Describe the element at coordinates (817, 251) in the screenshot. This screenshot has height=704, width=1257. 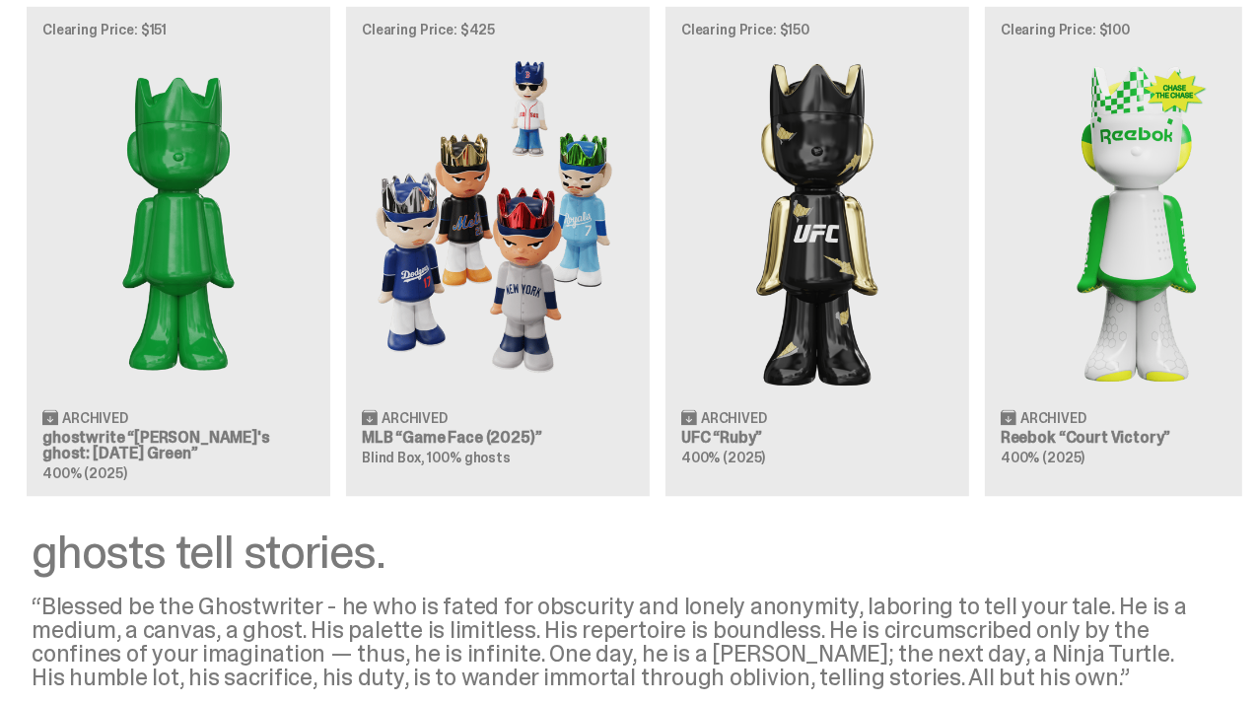
I see `a: Clearing Price: $150 Ruby Archived` at that location.